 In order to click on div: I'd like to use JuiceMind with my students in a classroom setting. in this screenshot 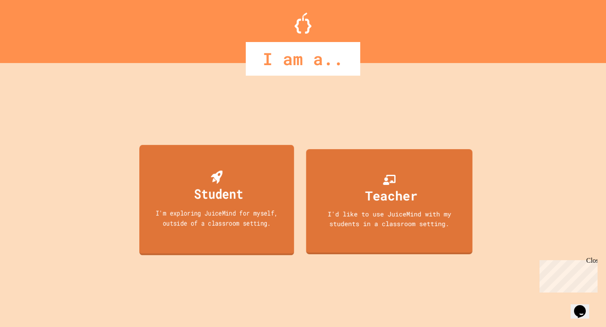, I will do `click(389, 219)`.